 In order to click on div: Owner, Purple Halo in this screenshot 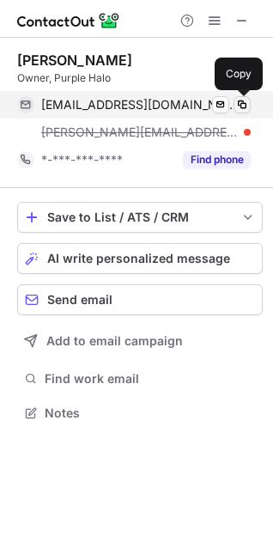, I will do `click(140, 78)`.